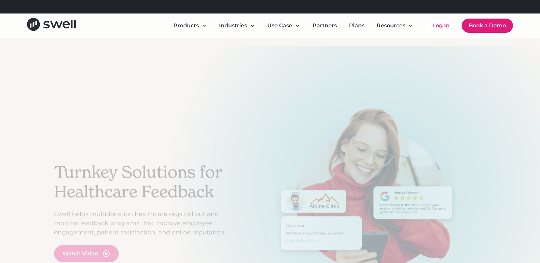 The height and width of the screenshot is (263, 540). I want to click on h2: Turnkey Solutions for Healthcare Feedback, so click(145, 182).